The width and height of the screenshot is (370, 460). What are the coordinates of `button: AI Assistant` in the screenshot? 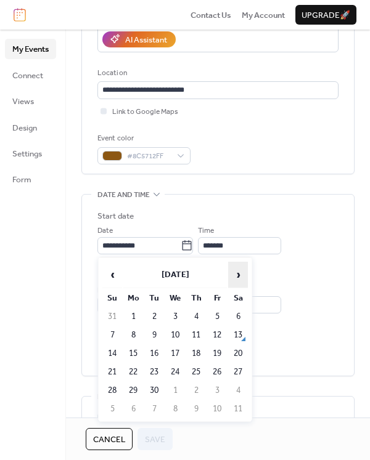 It's located at (139, 39).